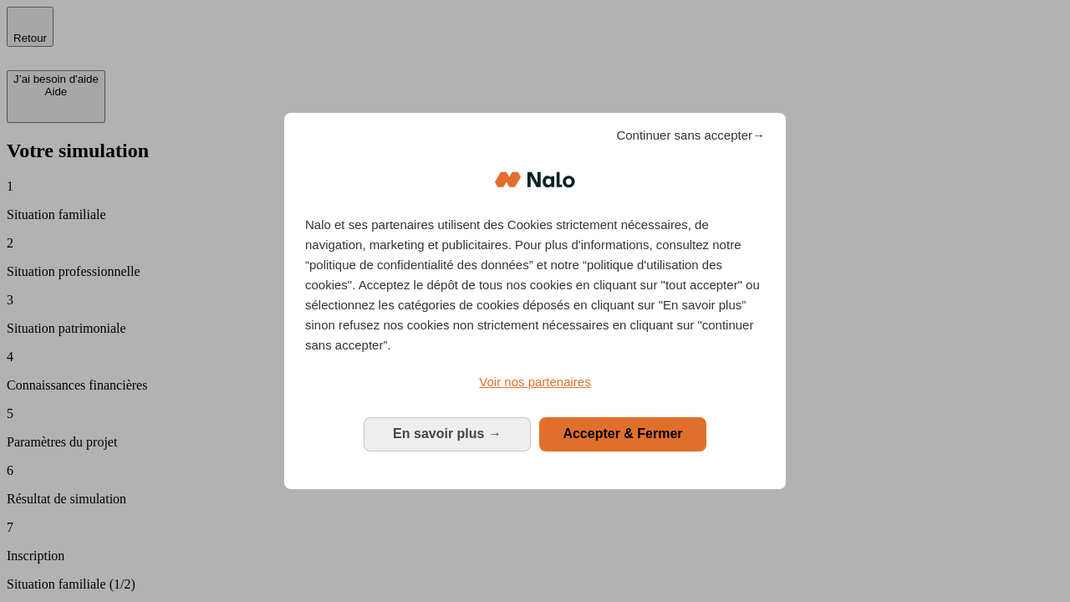 The image size is (1070, 602). What do you see at coordinates (447, 434) in the screenshot?
I see `button: En savoir plus: Configurer vos consentements` at bounding box center [447, 434].